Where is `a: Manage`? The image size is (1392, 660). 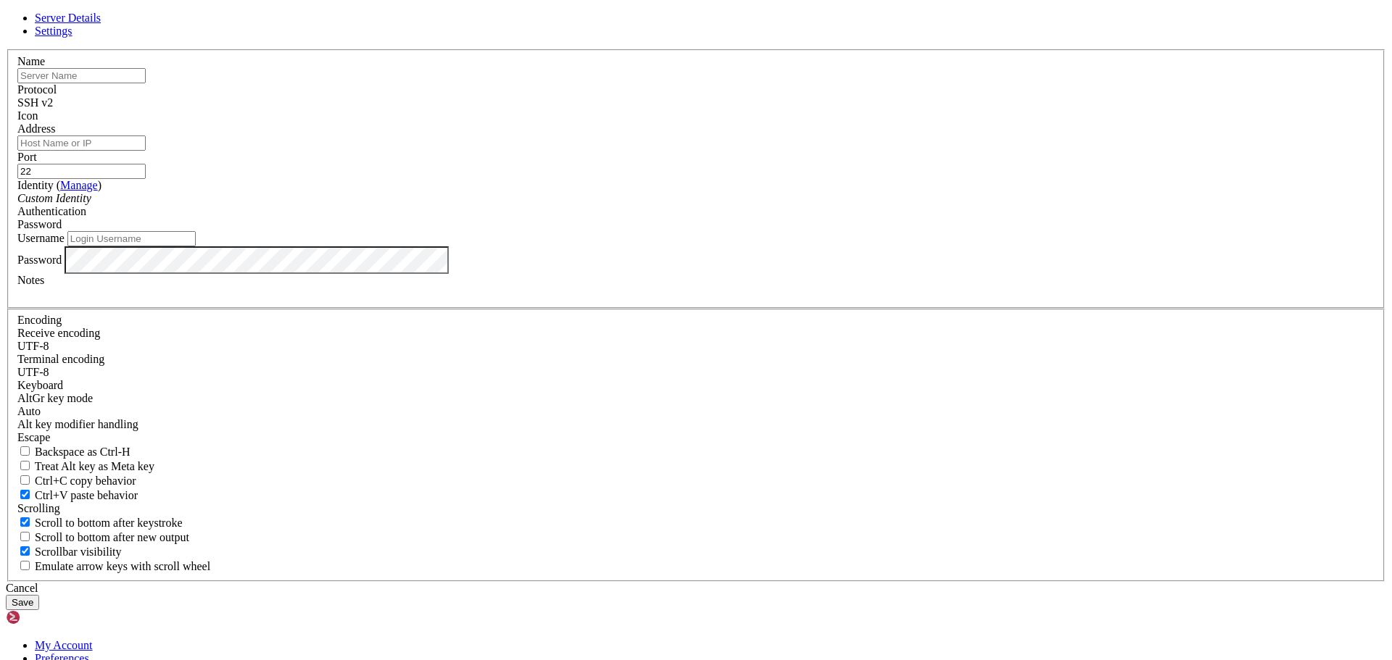 a: Manage is located at coordinates (79, 185).